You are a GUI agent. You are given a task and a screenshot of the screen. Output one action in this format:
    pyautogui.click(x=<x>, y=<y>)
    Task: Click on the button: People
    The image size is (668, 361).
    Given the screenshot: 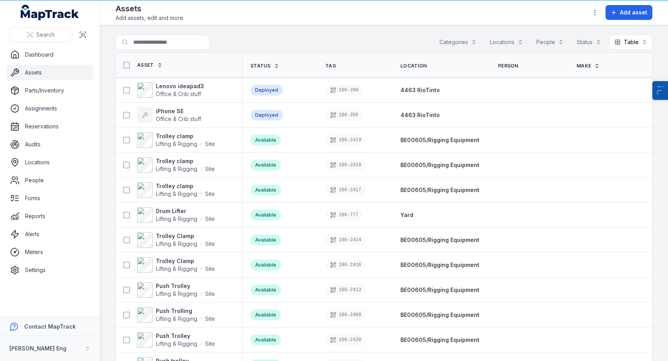 What is the action you would take?
    pyautogui.click(x=550, y=42)
    